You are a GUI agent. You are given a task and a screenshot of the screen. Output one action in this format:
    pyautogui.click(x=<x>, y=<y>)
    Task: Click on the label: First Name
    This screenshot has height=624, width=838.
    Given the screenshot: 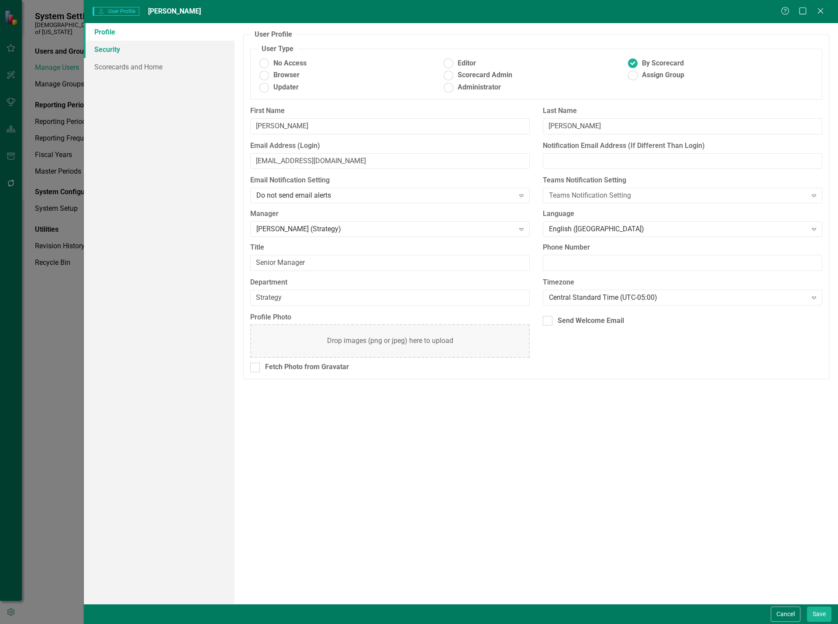 What is the action you would take?
    pyautogui.click(x=390, y=111)
    